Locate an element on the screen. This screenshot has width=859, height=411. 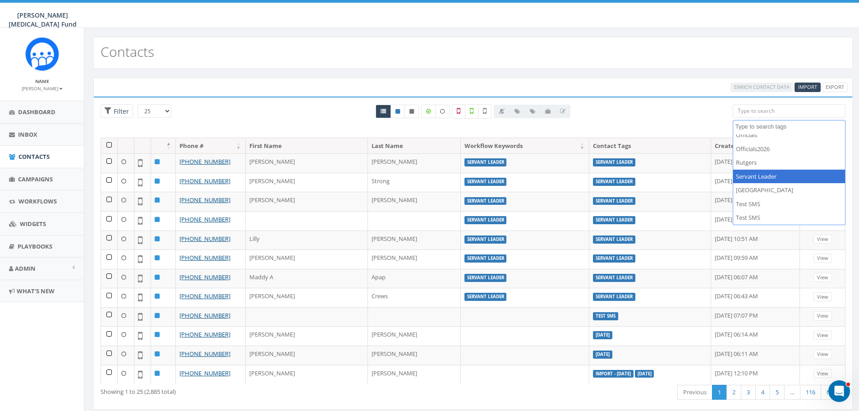
span: Inbox is located at coordinates (28, 134).